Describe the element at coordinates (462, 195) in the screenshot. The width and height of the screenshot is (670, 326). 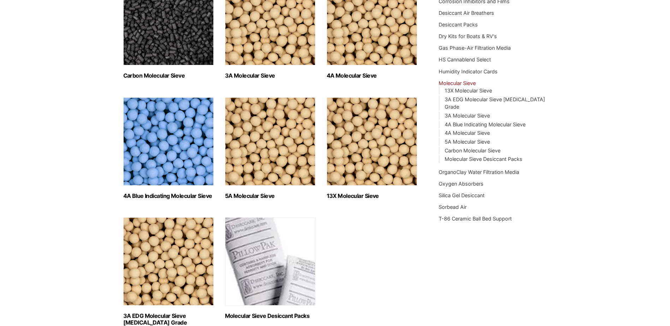
I see `a: Silica Gel Desiccant` at that location.